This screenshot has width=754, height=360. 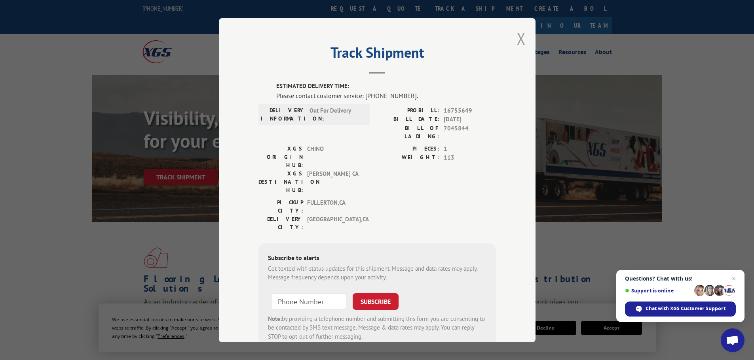 What do you see at coordinates (470, 149) in the screenshot?
I see `span: 1` at bounding box center [470, 149].